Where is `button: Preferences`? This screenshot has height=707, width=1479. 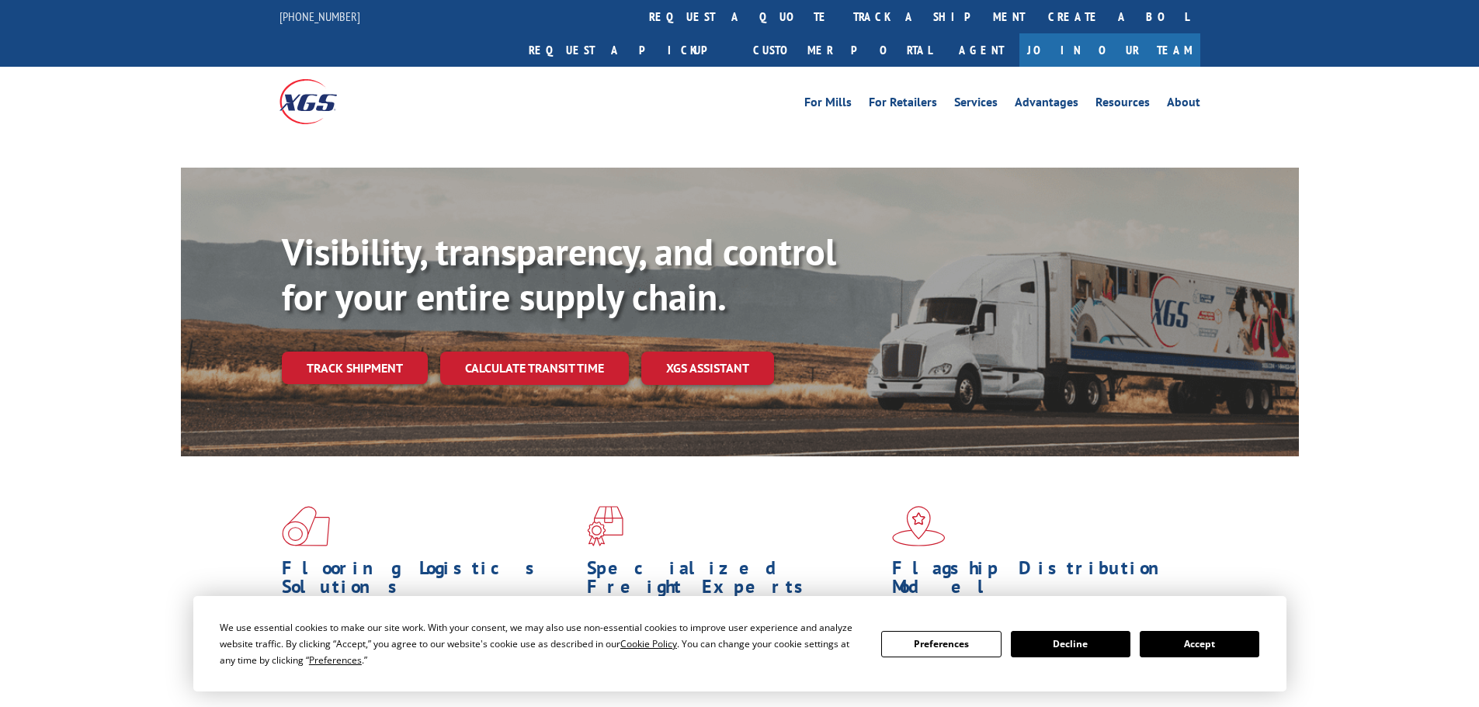
button: Preferences is located at coordinates (941, 644).